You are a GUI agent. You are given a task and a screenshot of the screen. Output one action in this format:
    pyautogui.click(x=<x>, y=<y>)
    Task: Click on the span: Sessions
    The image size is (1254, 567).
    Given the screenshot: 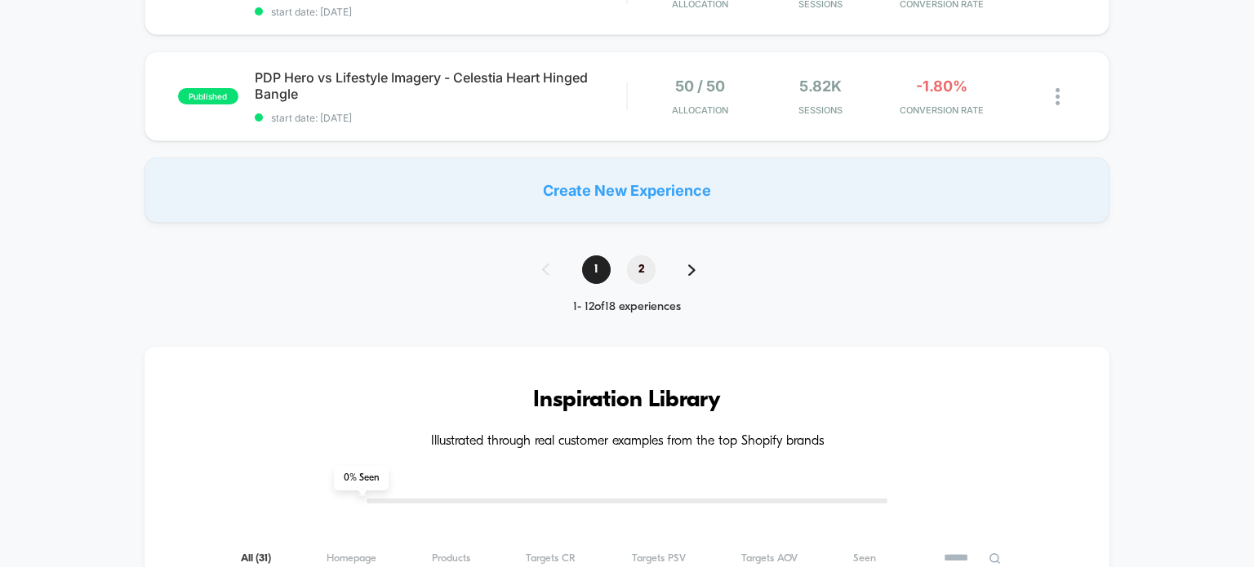 What is the action you would take?
    pyautogui.click(x=820, y=110)
    